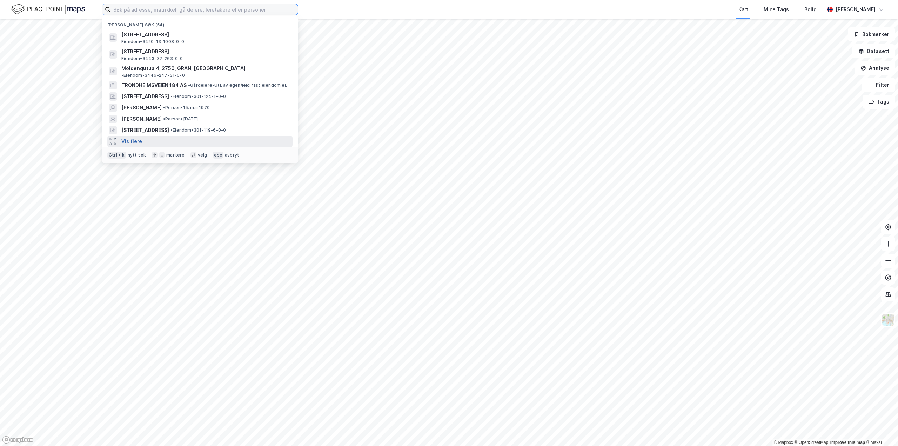  I want to click on span: Gårdeiere • Utl. av egen/leid fast eiendom el., so click(238, 85).